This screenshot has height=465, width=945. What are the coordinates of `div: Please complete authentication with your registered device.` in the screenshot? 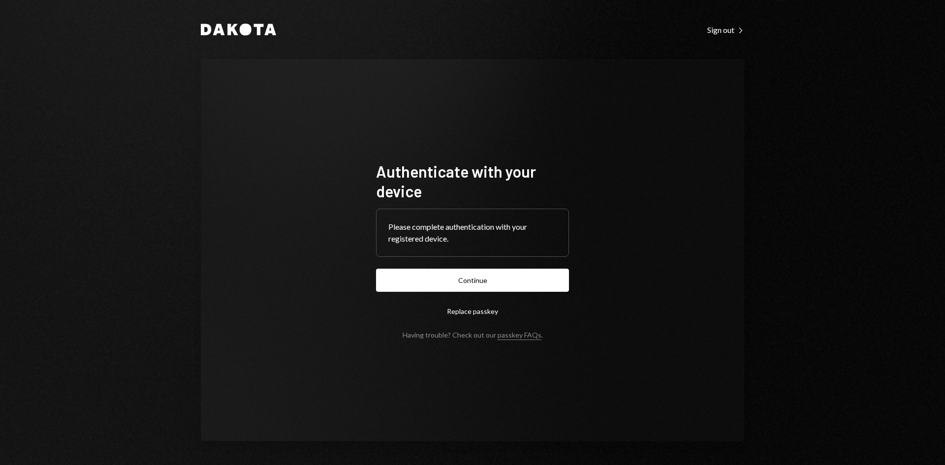 It's located at (472, 233).